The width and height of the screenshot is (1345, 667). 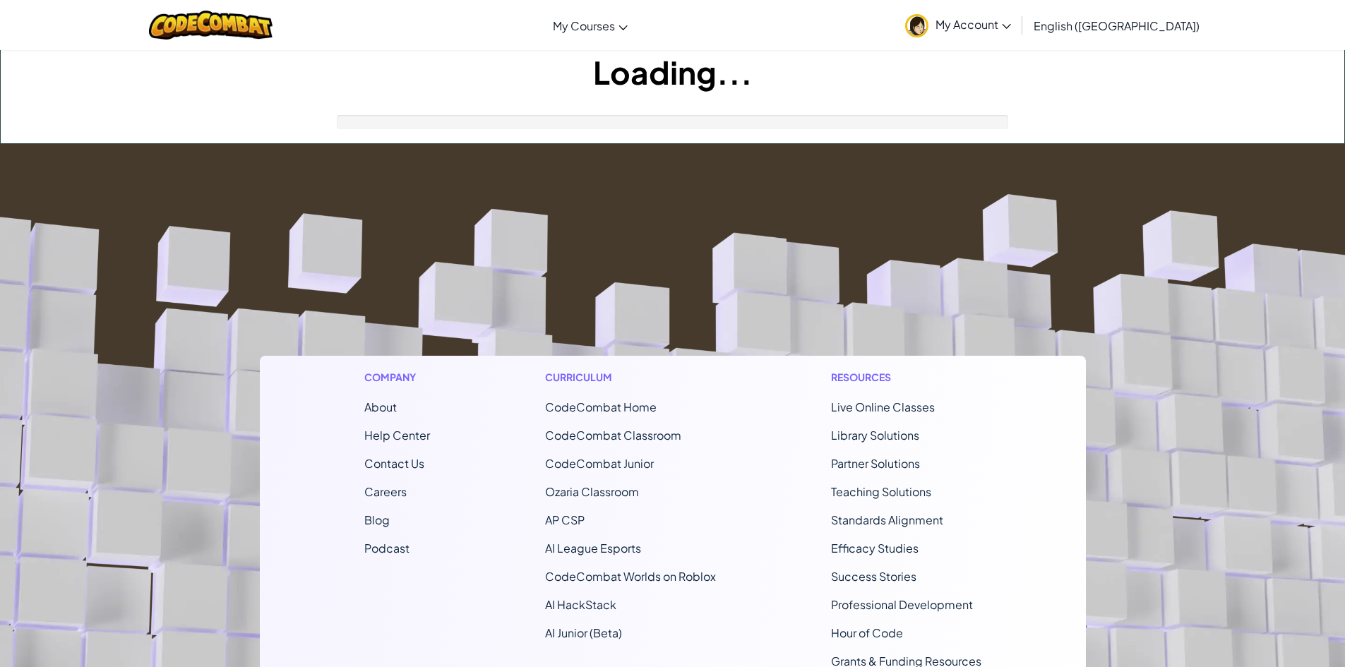 I want to click on a: Partner Solutions, so click(x=875, y=463).